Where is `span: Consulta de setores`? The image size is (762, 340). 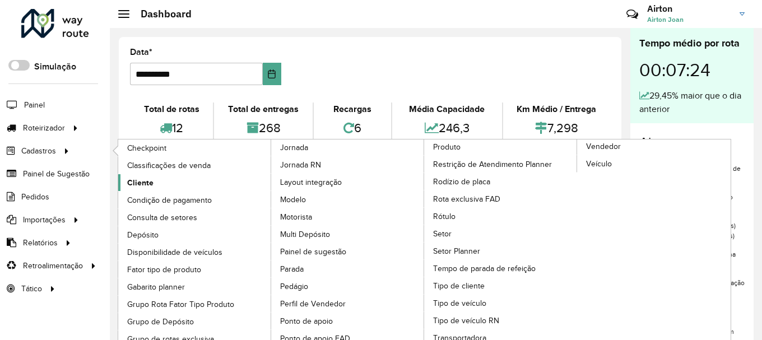
span: Consulta de setores is located at coordinates (162, 217).